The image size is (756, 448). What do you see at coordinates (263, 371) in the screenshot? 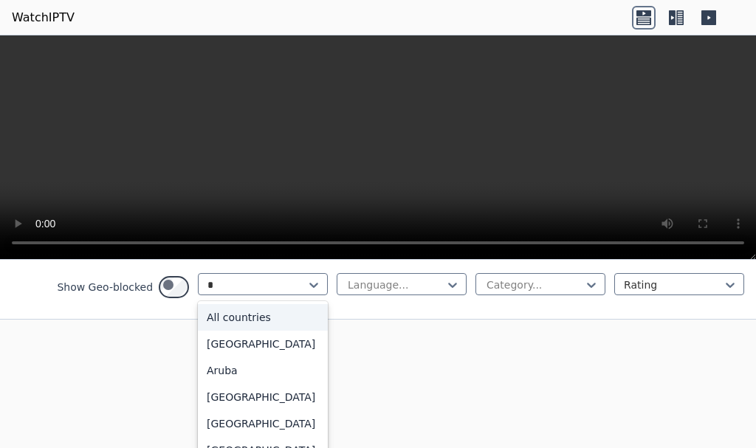
I see `div: Aruba` at bounding box center [263, 371].